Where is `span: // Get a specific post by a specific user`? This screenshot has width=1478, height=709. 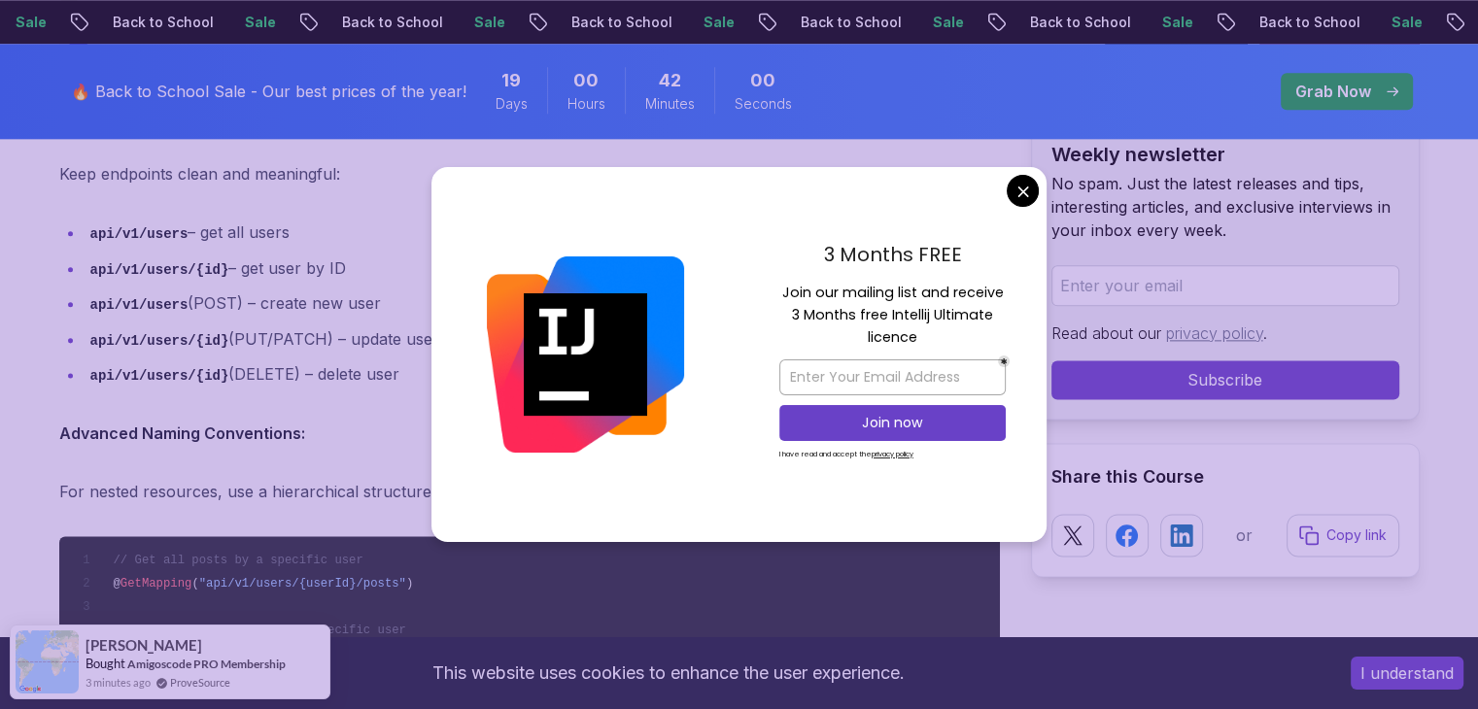
span: // Get a specific post by a specific user is located at coordinates (258, 631).